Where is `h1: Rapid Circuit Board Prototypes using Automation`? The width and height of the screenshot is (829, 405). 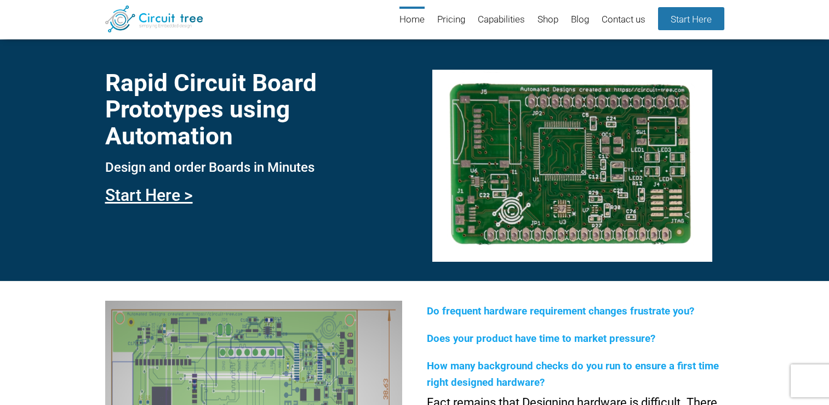
h1: Rapid Circuit Board Prototypes using Automation is located at coordinates (254, 109).